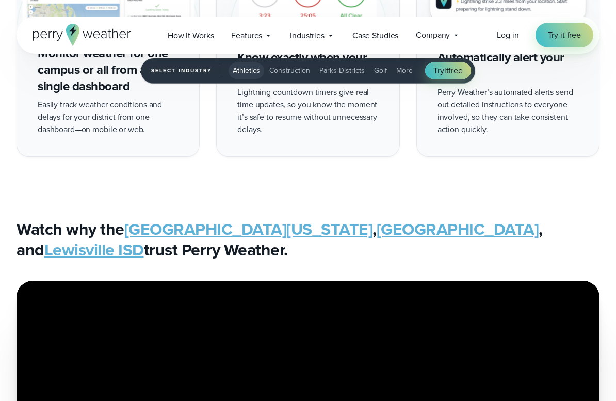  What do you see at coordinates (404, 70) in the screenshot?
I see `span: More` at bounding box center [404, 70].